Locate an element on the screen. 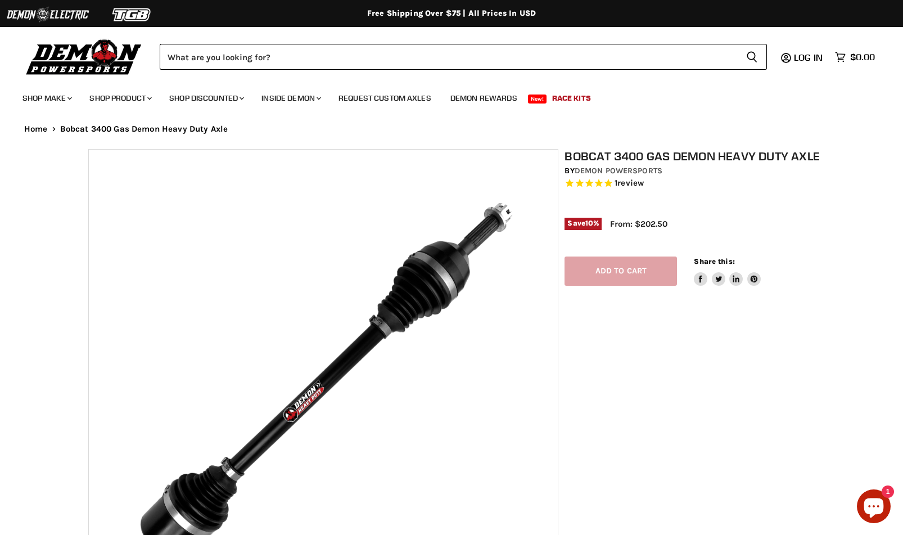 This screenshot has width=903, height=535. a: Request Custom Axles is located at coordinates (385, 98).